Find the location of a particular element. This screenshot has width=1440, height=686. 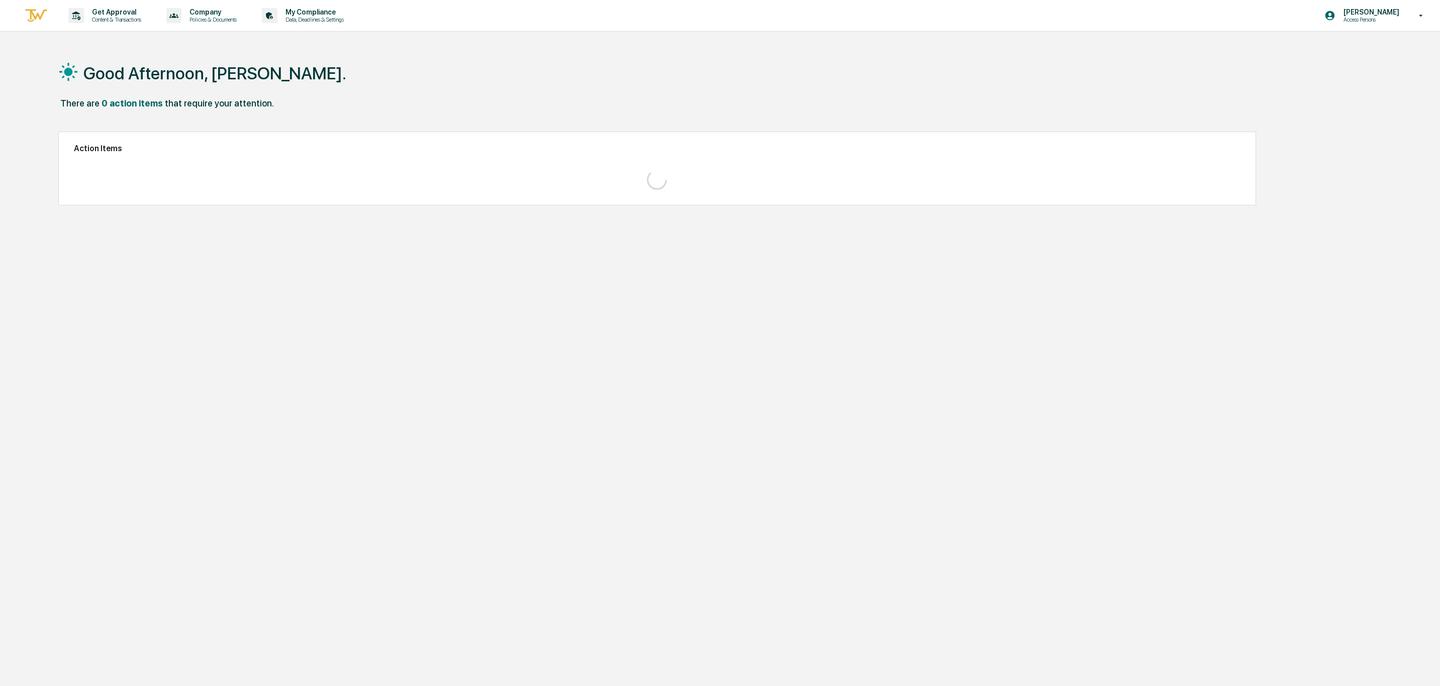

p: Content & Transactions is located at coordinates (115, 20).